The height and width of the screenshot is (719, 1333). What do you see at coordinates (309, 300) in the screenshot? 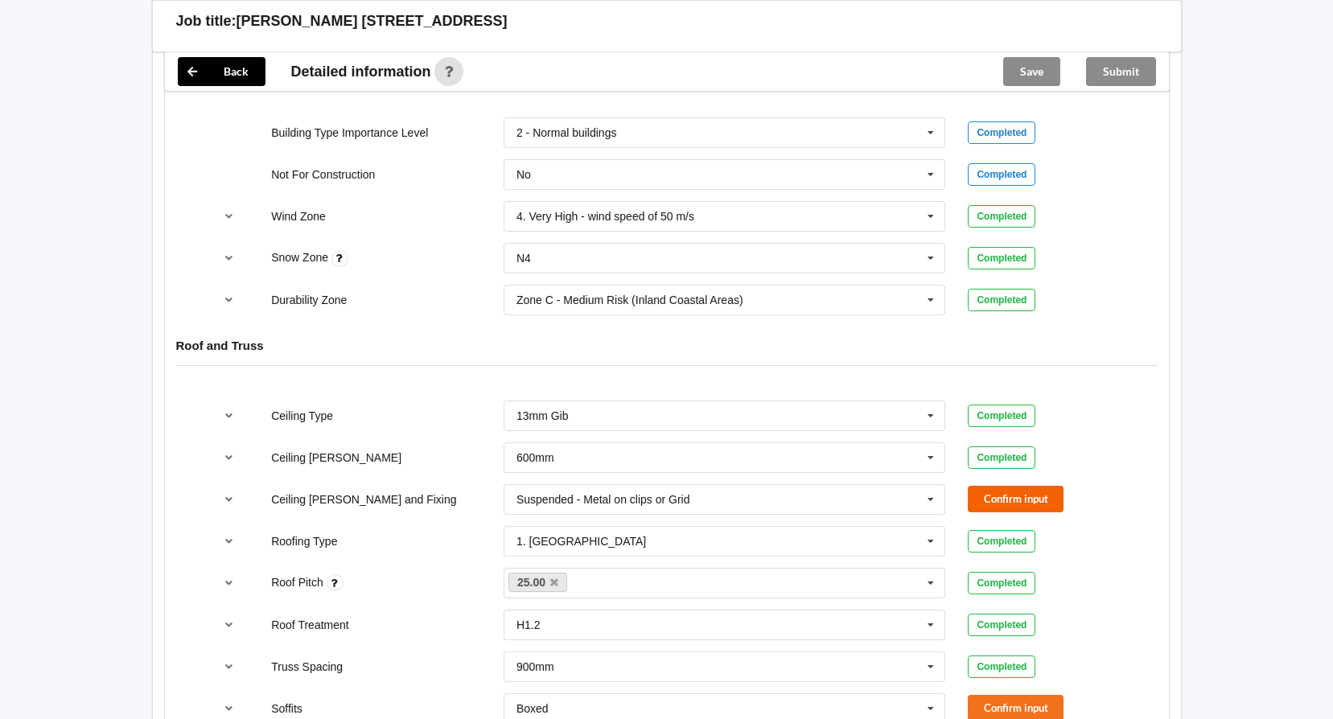
I see `label: Durability Zone` at bounding box center [309, 300].